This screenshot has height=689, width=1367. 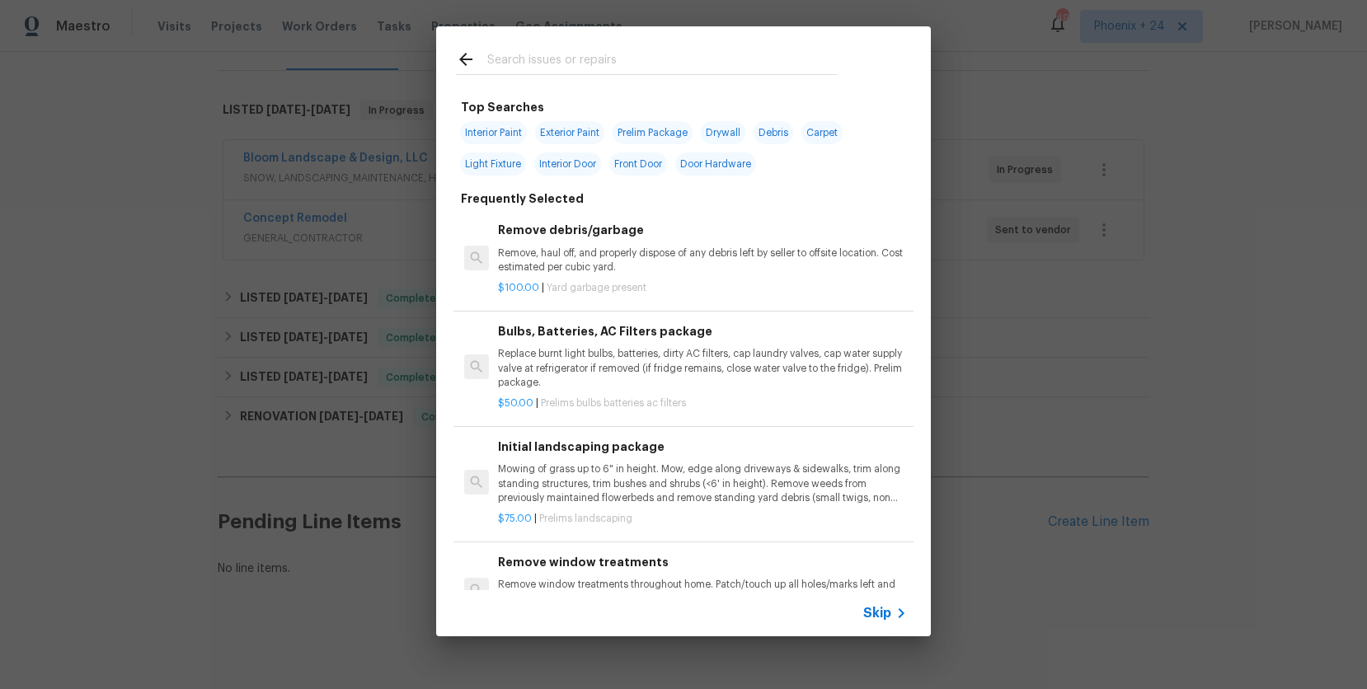 I want to click on h6: Top Searches, so click(x=502, y=107).